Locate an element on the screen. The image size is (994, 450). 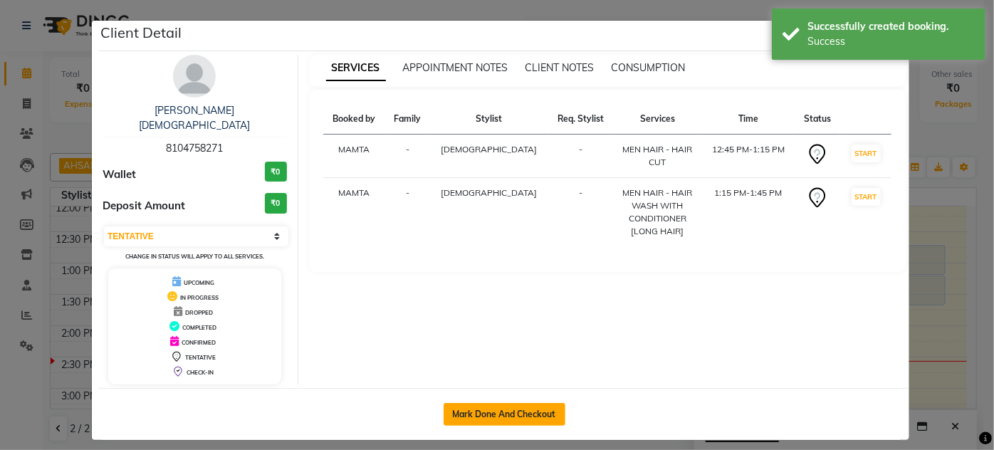
h5: Client Detail is located at coordinates (141, 33).